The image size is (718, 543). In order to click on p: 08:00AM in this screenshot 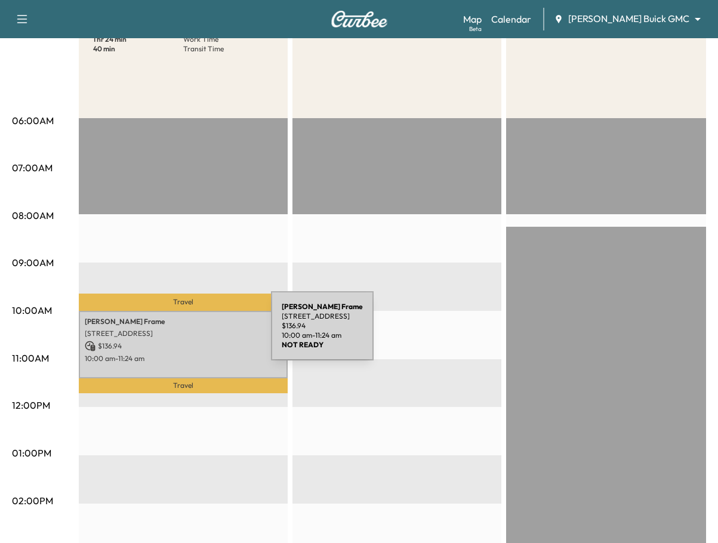, I will do `click(33, 215)`.